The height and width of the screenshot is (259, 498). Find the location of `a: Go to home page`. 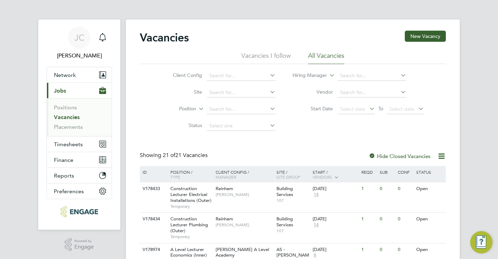

a: Go to home page is located at coordinates (79, 212).